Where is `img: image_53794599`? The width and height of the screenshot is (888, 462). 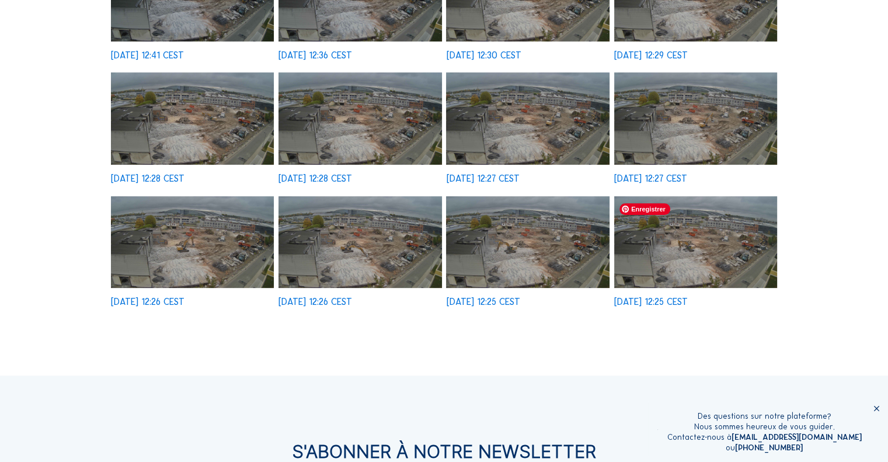 img: image_53794599 is located at coordinates (360, 119).